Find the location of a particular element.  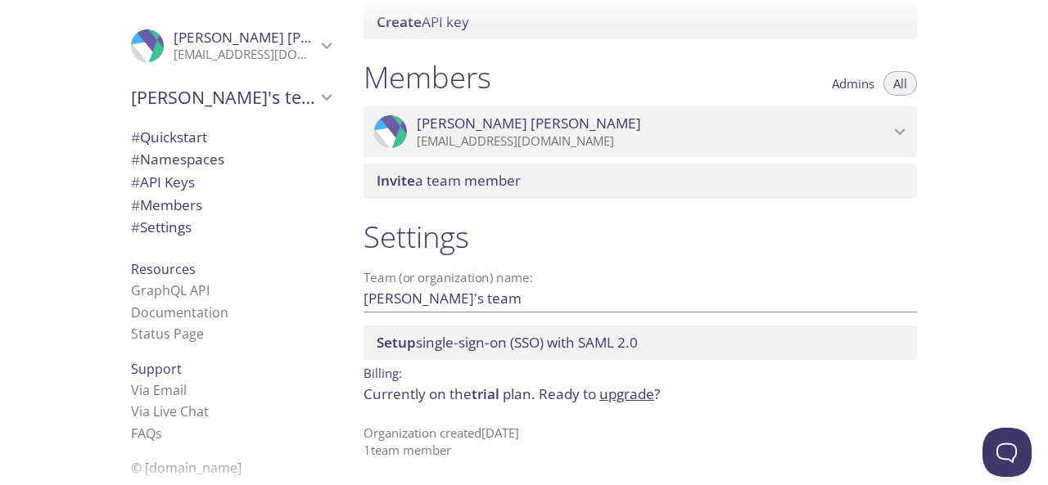

span: Invite is located at coordinates (395, 180).